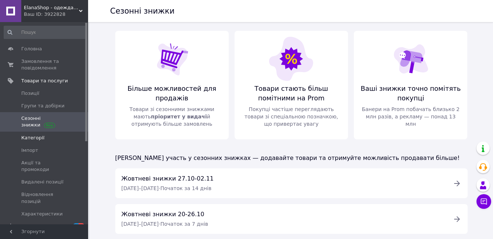 Image resolution: width=493 pixels, height=239 pixels. I want to click on span: Видалені позиції, so click(42, 182).